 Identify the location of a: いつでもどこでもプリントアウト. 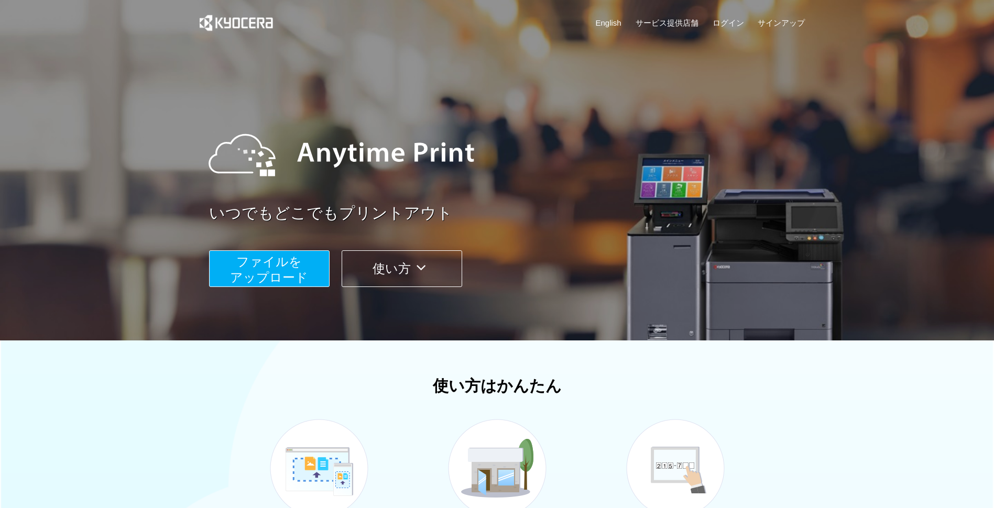
(510, 213).